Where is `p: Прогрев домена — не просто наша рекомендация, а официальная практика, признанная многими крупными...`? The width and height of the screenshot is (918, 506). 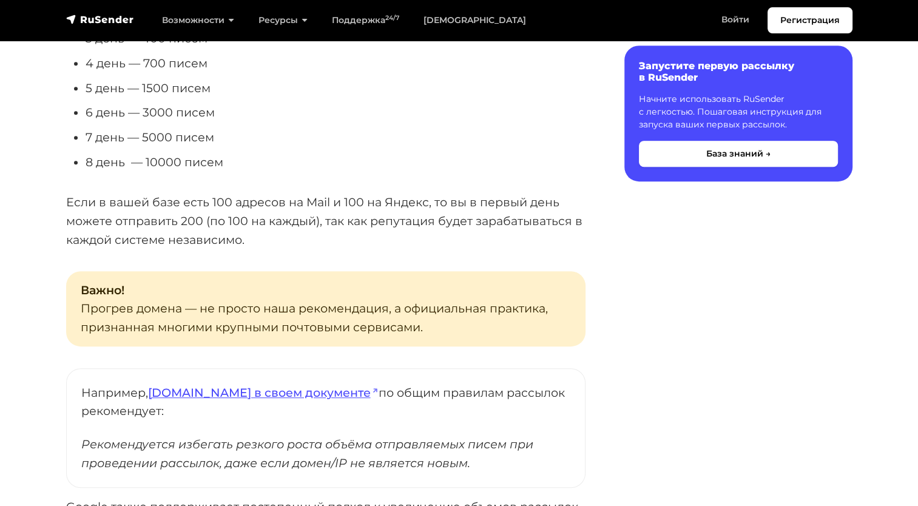 p: Прогрев домена — не просто наша рекомендация, а официальная практика, признанная многими крупными... is located at coordinates (326, 309).